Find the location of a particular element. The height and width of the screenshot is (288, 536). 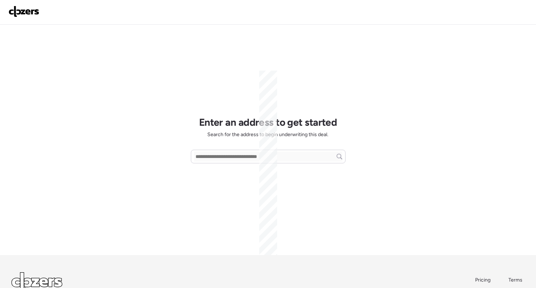

span: Terms is located at coordinates (515, 280).